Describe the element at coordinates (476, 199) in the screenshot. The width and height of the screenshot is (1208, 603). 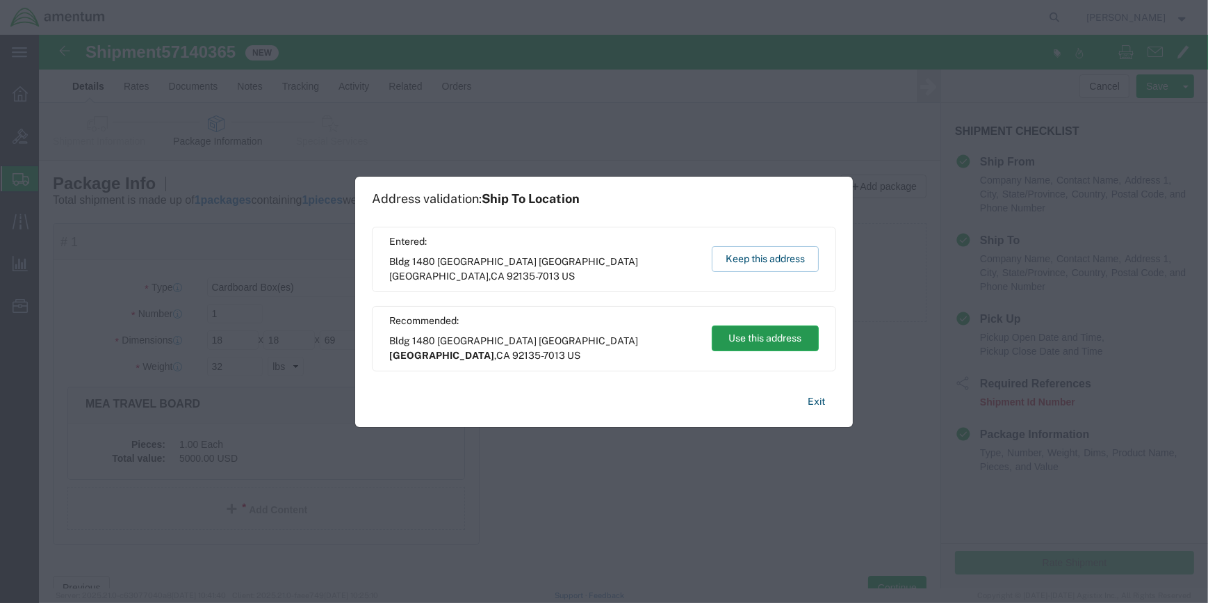
I see `h1: Address validation:` at that location.